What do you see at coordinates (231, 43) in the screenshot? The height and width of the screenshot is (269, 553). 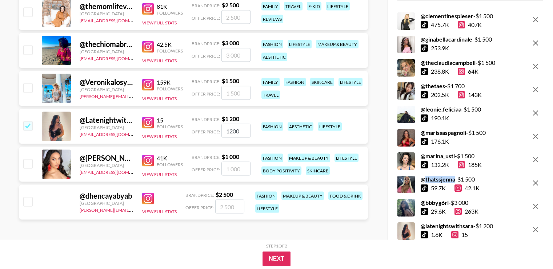 I see `strong: $ 3 000` at bounding box center [231, 43].